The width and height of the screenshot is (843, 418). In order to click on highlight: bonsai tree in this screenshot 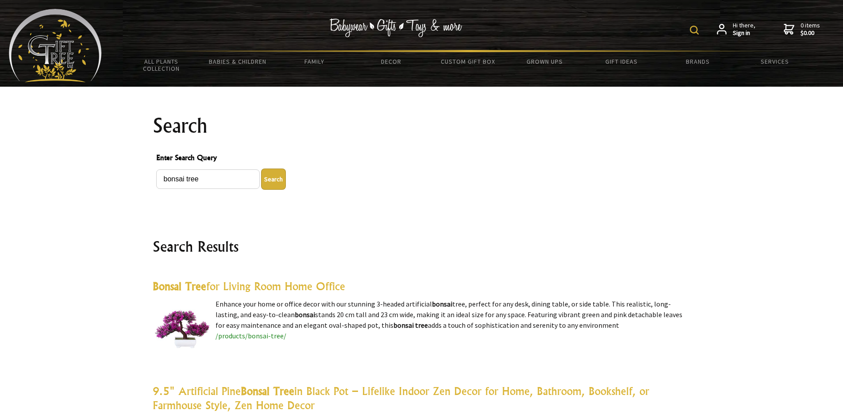, I will do `click(411, 325)`.